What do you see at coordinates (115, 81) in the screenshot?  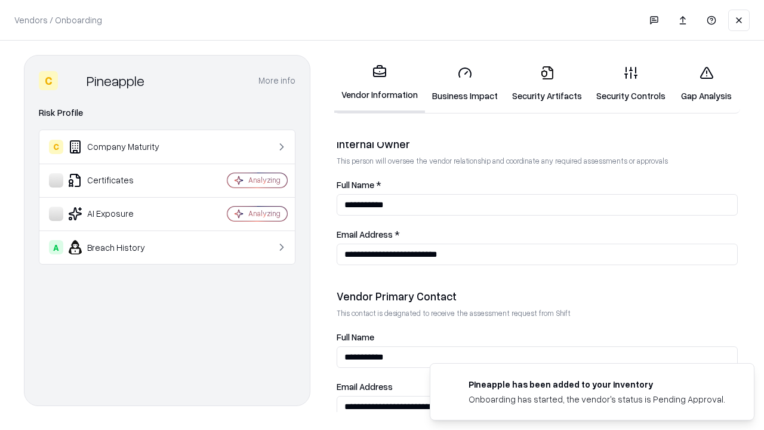 I see `div: Pineapple` at bounding box center [115, 81].